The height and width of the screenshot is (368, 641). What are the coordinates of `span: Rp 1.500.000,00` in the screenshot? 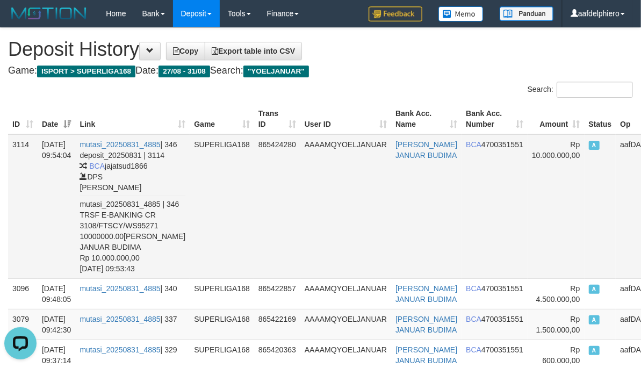 It's located at (558, 324).